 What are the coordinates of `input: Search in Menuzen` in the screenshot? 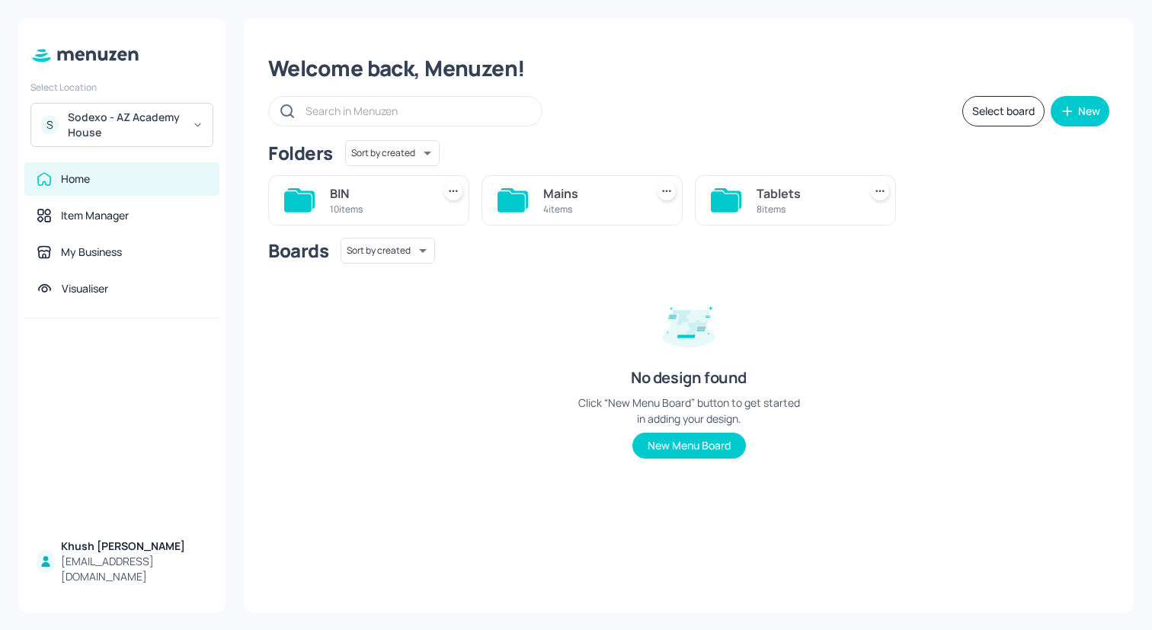 It's located at (416, 110).